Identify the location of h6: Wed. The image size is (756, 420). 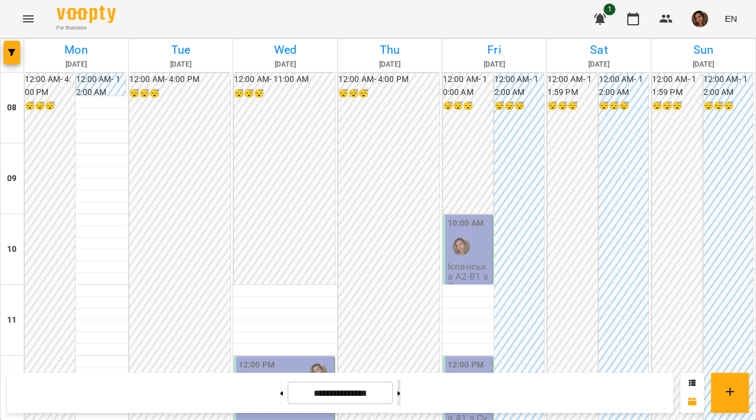
(285, 50).